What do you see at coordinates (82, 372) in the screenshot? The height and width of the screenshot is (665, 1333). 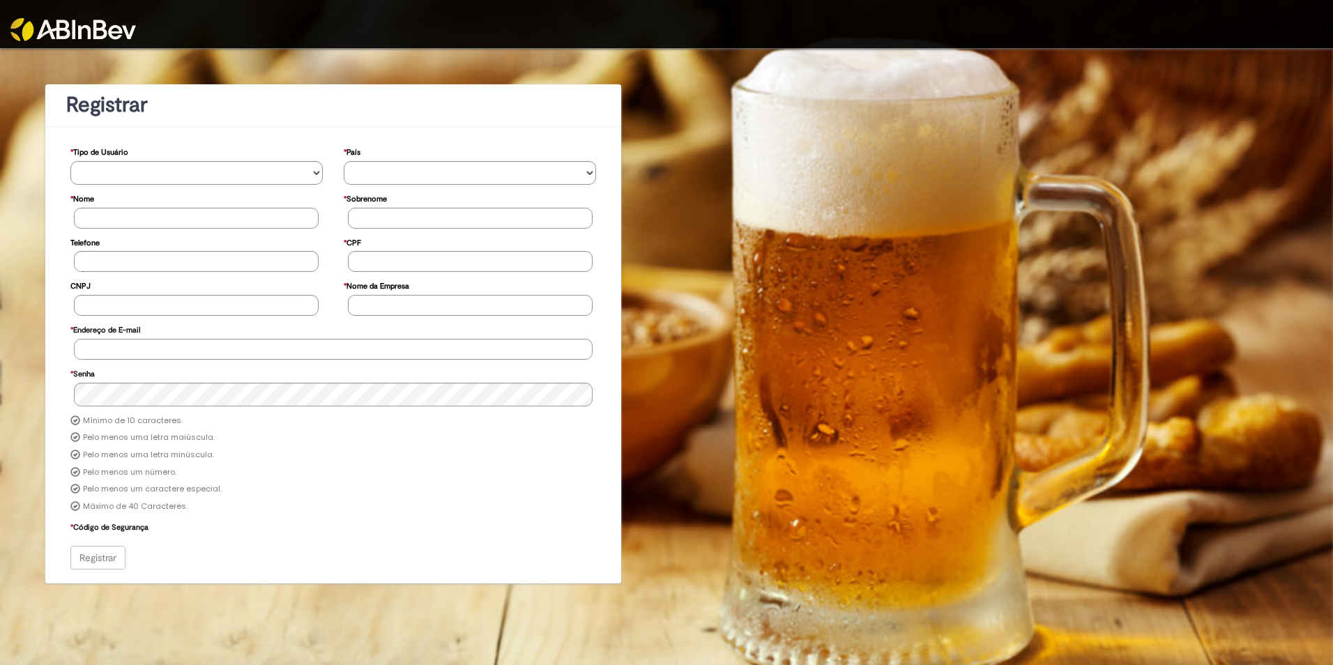 I see `label: Senha` at bounding box center [82, 372].